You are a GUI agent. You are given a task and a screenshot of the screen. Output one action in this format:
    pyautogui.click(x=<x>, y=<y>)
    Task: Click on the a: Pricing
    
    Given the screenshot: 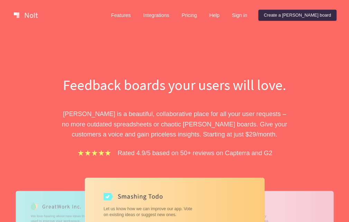 What is the action you would take?
    pyautogui.click(x=189, y=15)
    